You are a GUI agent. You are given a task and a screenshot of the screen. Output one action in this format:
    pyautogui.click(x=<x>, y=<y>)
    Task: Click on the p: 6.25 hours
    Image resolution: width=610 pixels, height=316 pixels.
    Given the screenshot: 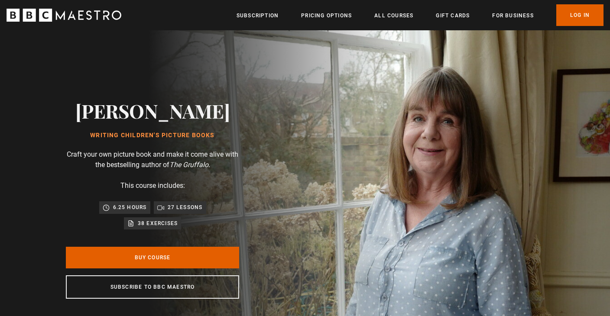 What is the action you would take?
    pyautogui.click(x=130, y=207)
    